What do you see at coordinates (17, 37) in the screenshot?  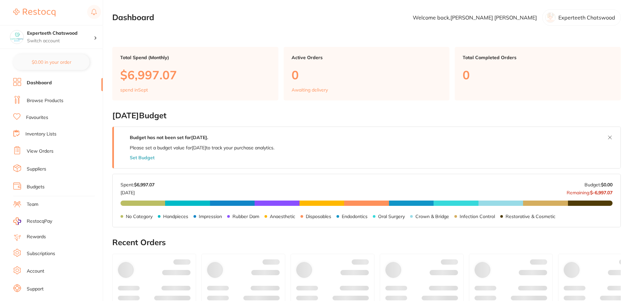 I see `img: Experteeth Chatswood` at bounding box center [17, 37].